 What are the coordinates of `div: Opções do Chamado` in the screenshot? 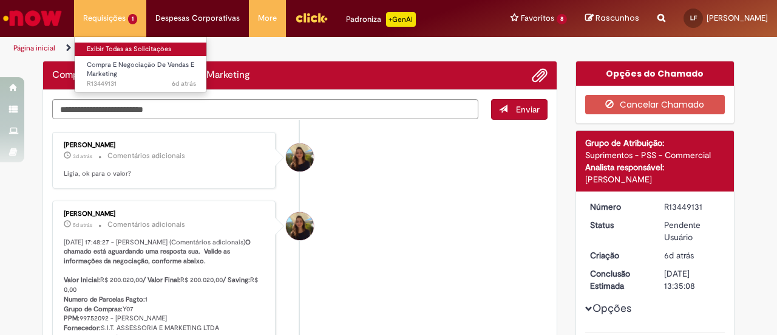 It's located at (655, 73).